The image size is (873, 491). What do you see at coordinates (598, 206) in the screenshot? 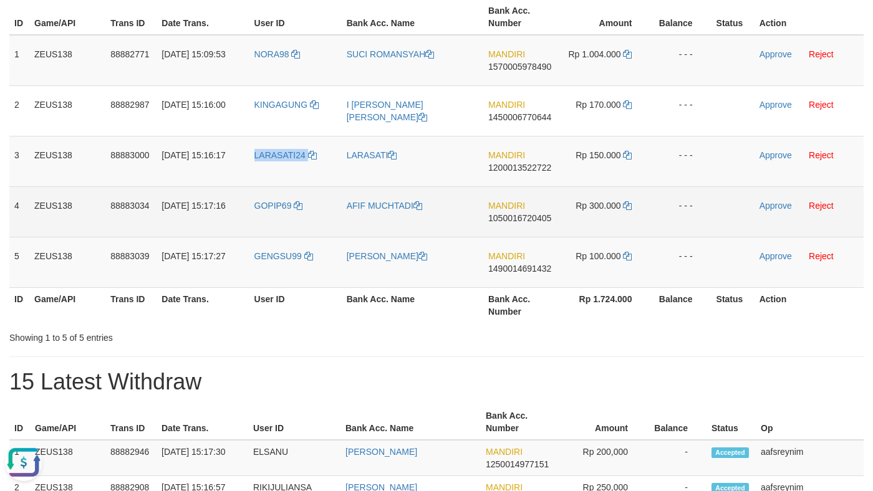
I see `span: Rp 300.000` at bounding box center [598, 206].